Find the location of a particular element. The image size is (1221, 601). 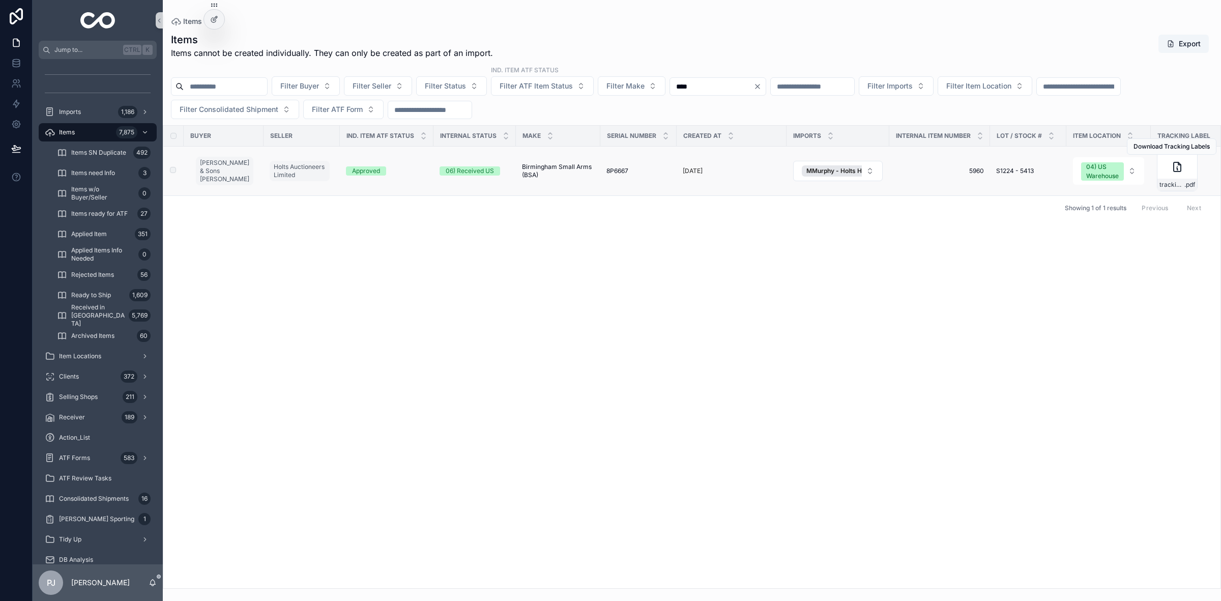

div: 27 is located at coordinates (144, 214).